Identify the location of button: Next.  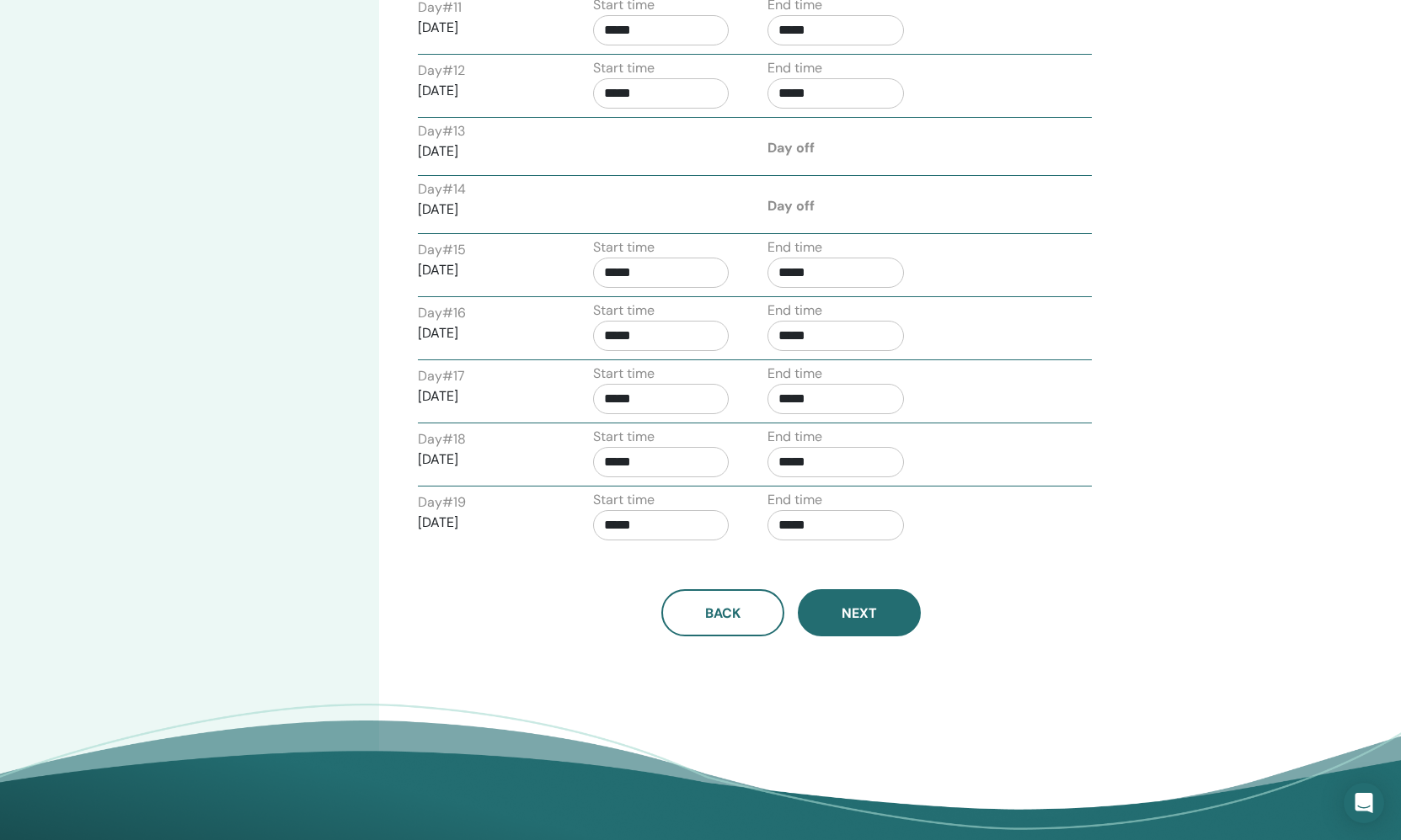
(859, 613).